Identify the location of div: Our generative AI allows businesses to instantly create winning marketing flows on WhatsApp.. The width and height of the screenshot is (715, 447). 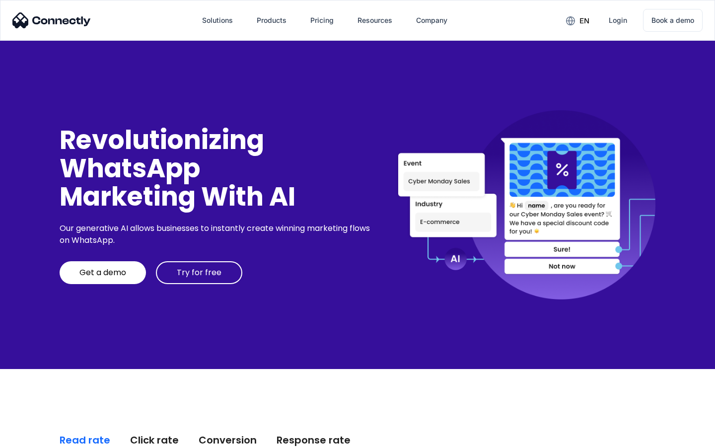
(216, 234).